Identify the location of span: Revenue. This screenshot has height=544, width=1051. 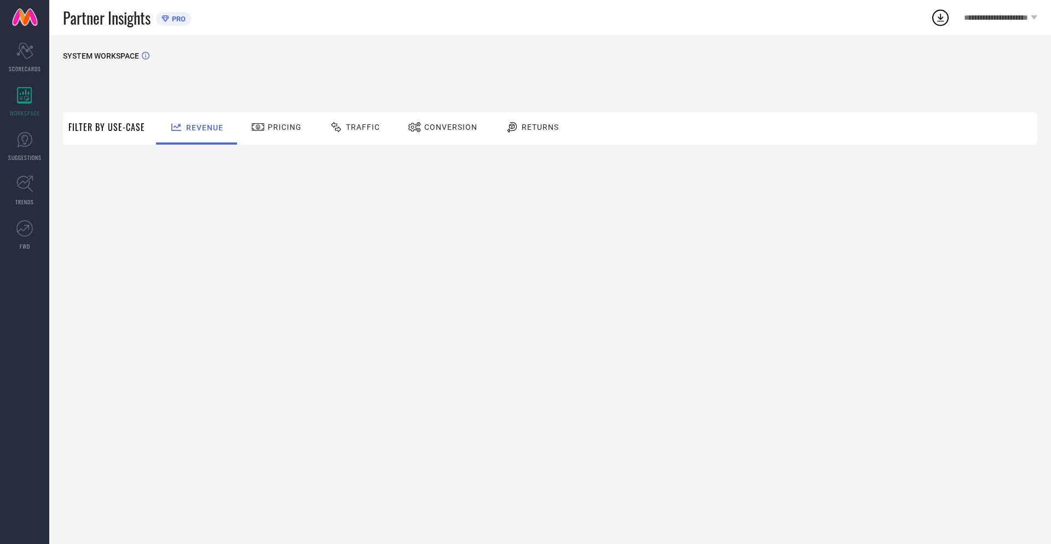
(205, 128).